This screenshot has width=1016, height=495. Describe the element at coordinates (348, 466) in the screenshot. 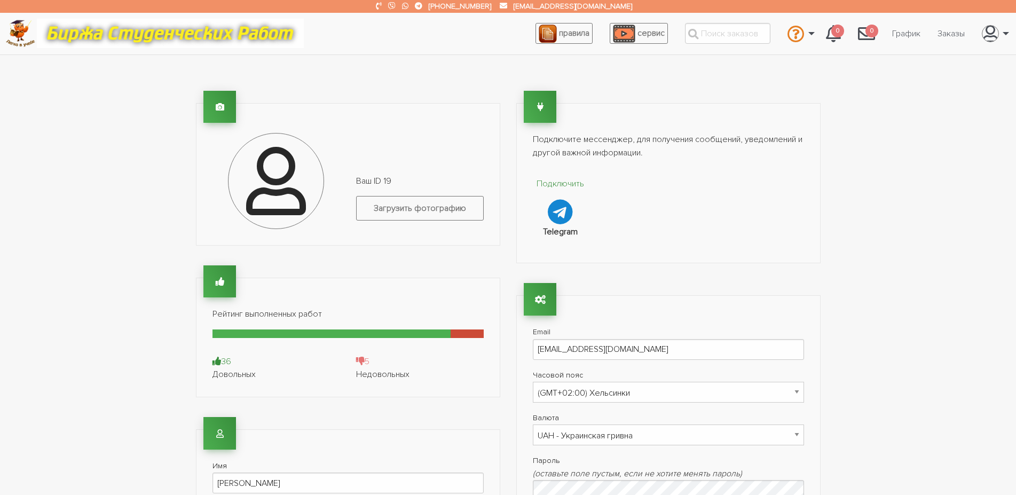

I see `label: Имя` at that location.